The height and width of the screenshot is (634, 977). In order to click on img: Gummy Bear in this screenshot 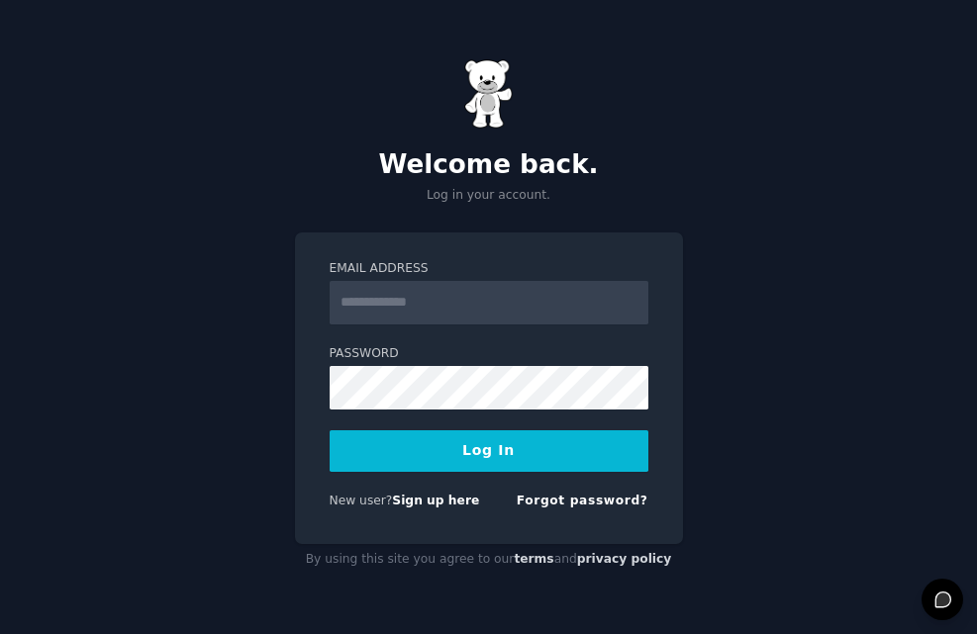, I will do `click(489, 94)`.